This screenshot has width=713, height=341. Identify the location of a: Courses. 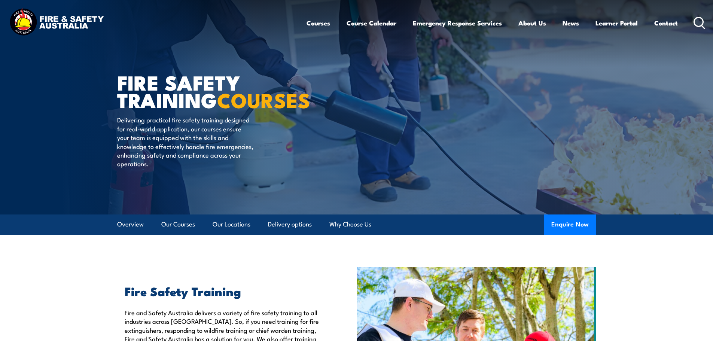
(318, 23).